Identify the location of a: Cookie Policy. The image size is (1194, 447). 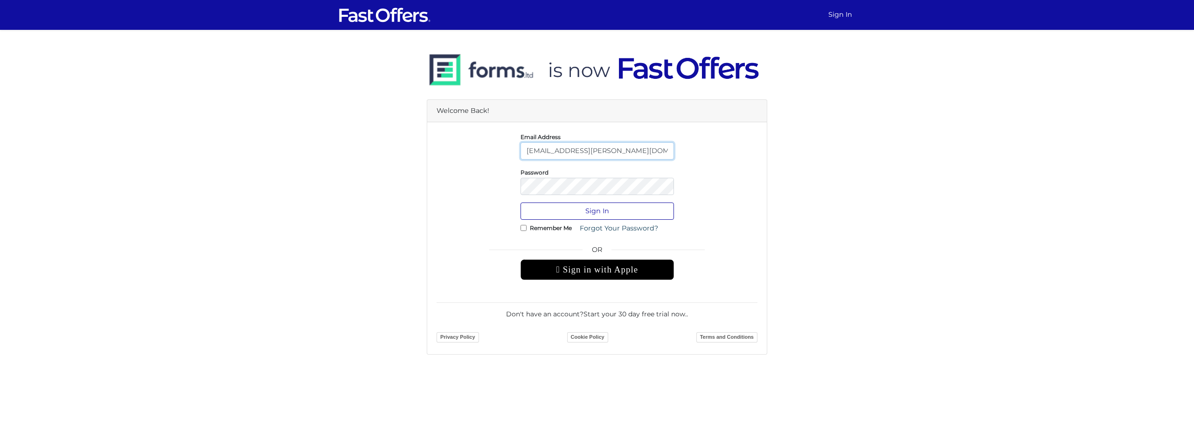
(588, 337).